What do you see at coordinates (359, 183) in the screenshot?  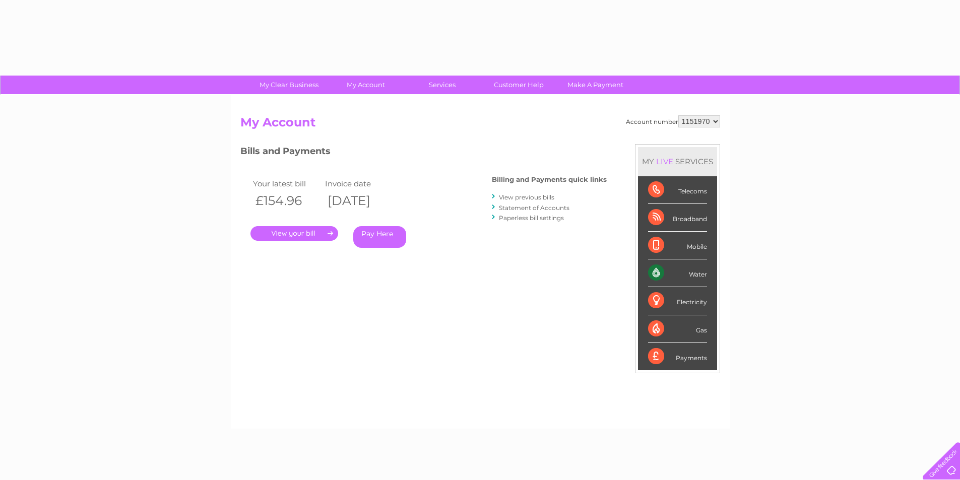 I see `td: Invoice date` at bounding box center [359, 183].